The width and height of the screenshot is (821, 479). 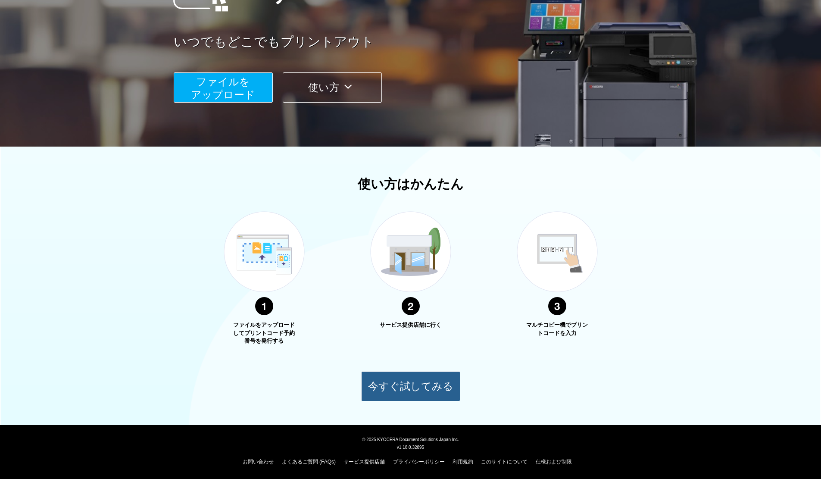 I want to click on a: 仕様および制限, so click(x=554, y=461).